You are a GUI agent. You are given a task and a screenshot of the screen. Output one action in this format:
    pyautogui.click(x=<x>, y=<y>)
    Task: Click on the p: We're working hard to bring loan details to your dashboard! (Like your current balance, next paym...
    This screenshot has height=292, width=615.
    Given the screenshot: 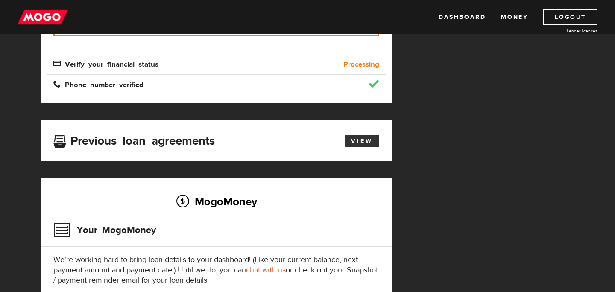 What is the action you would take?
    pyautogui.click(x=216, y=270)
    